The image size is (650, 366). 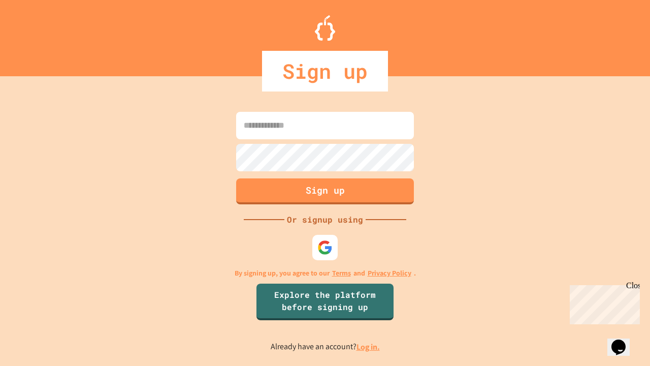 What do you see at coordinates (325, 191) in the screenshot?
I see `button: Sign up` at bounding box center [325, 191].